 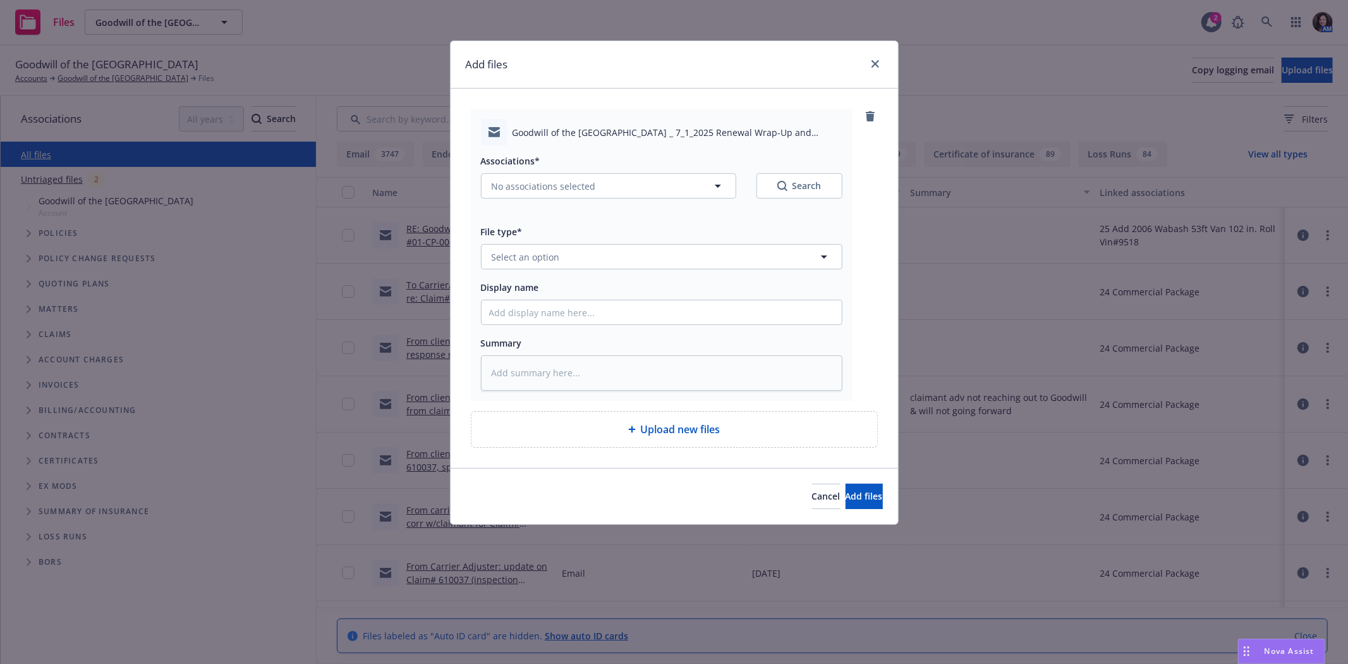 I want to click on button: Select an option, so click(x=662, y=257).